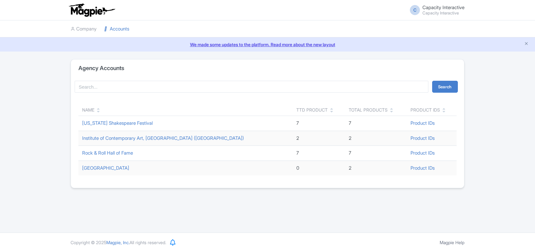 The image size is (535, 252). I want to click on button: Close announcement, so click(526, 44).